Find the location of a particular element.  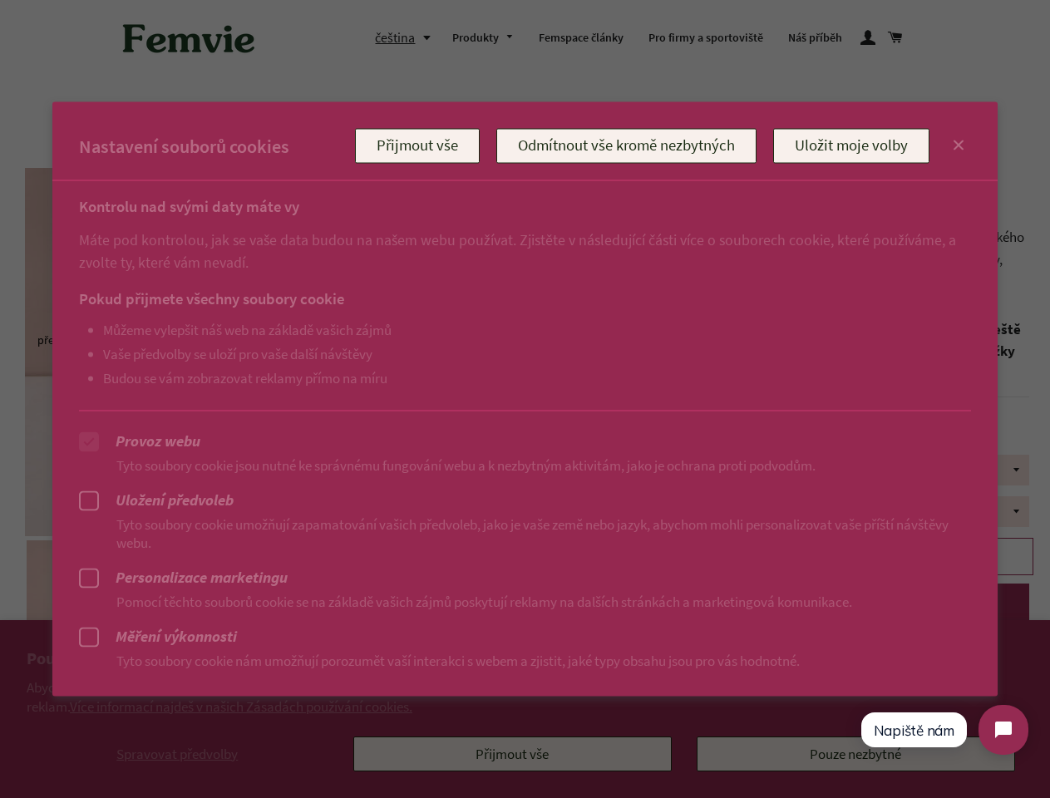

h3: Pokud přijmete všechny soubory cookie is located at coordinates (508, 299).